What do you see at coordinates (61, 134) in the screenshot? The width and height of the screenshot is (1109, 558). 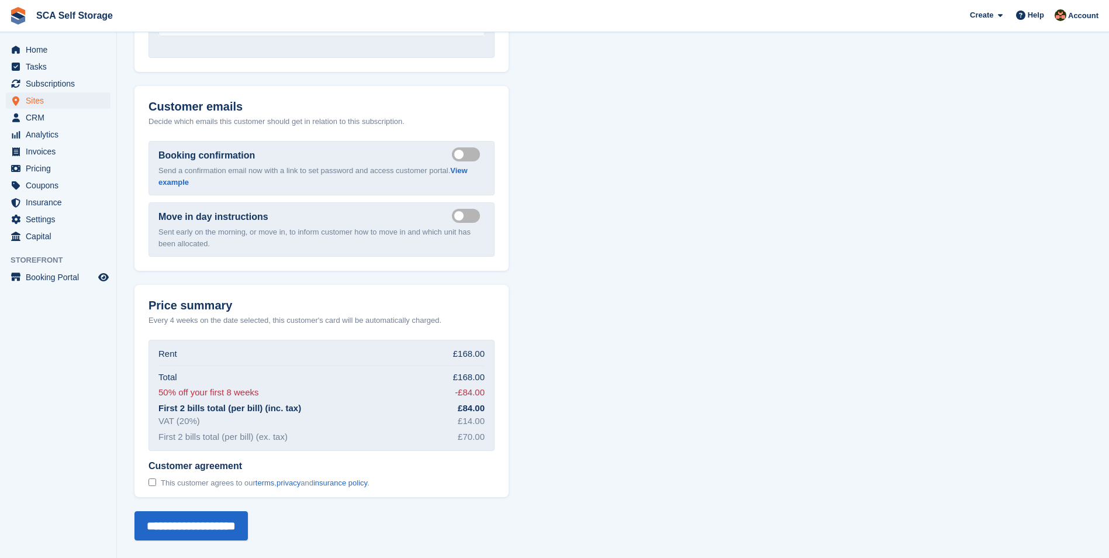 I see `span: Analytics` at bounding box center [61, 134].